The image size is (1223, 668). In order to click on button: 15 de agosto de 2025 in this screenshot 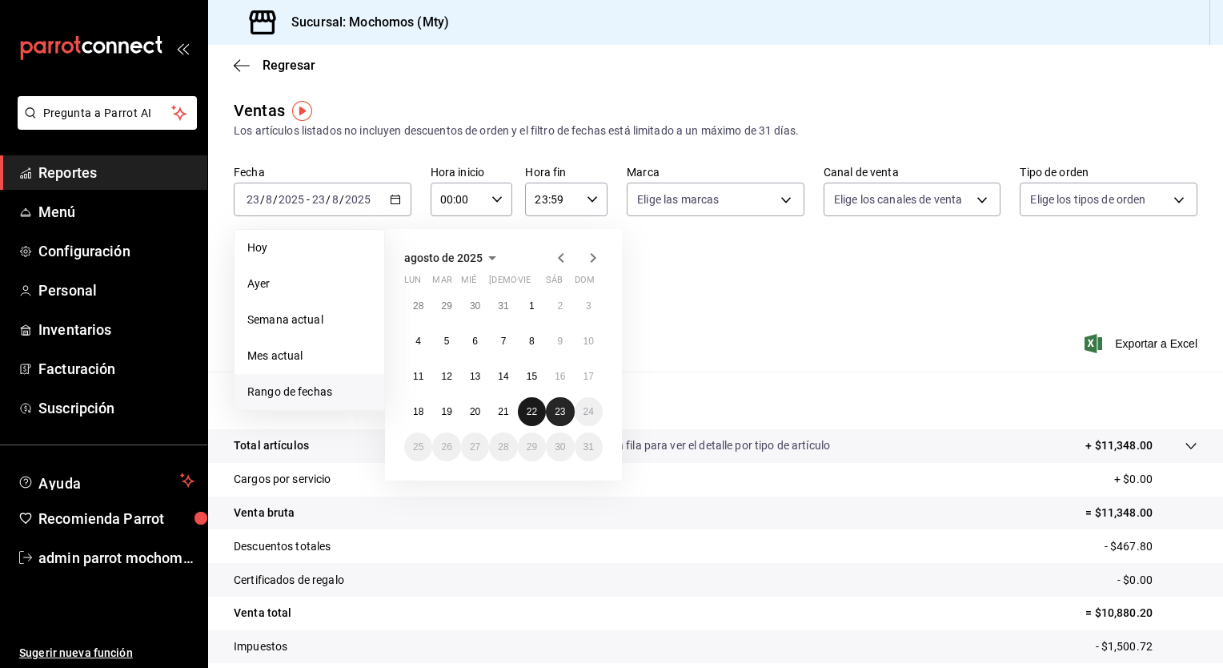, I will do `click(532, 376)`.